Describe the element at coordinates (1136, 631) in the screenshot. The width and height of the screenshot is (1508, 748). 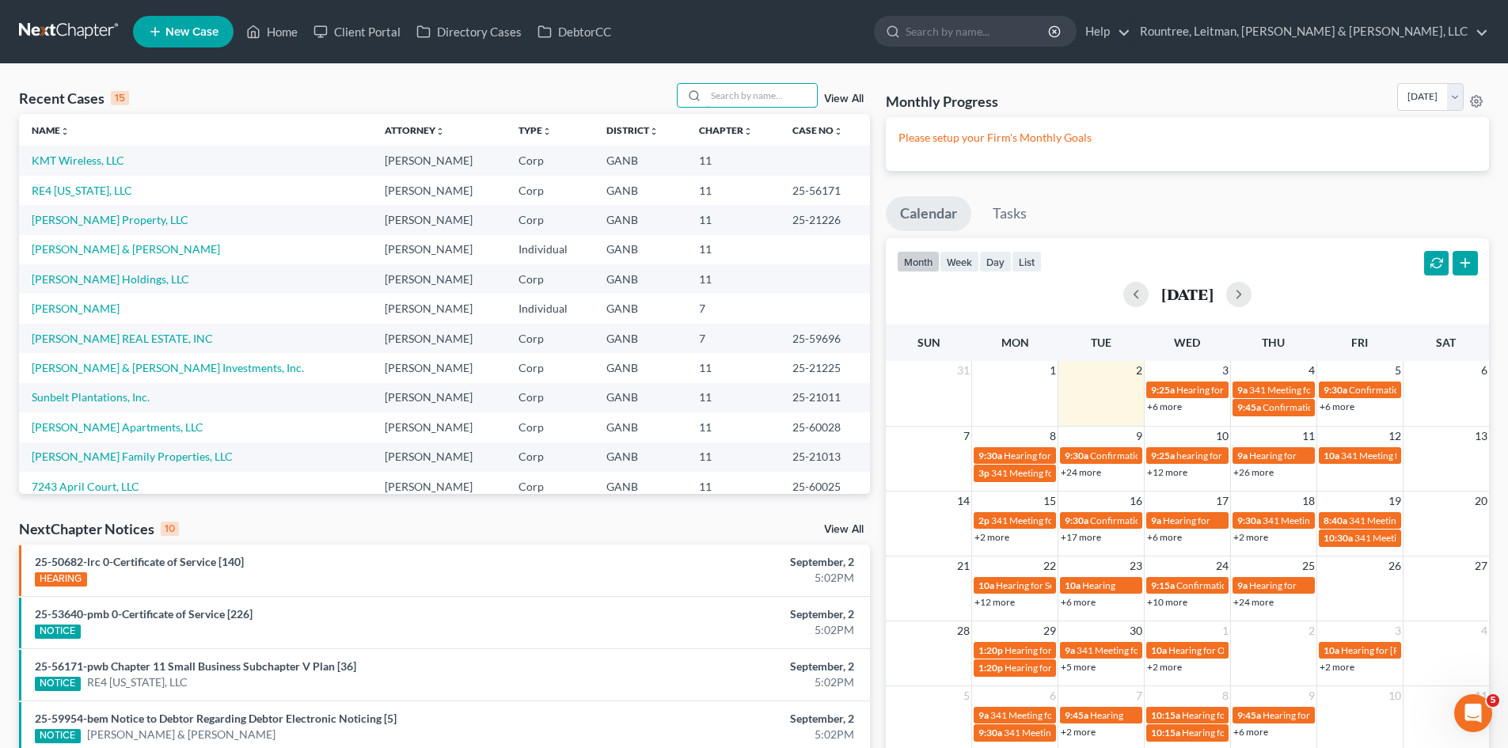
I see `span: 30` at that location.